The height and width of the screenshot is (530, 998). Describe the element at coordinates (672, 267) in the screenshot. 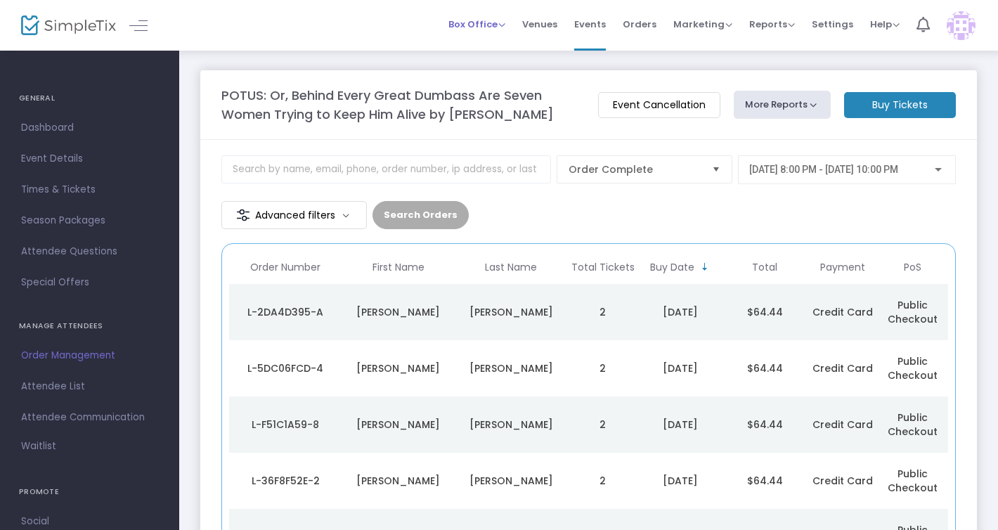

I see `span: Buy Date` at that location.